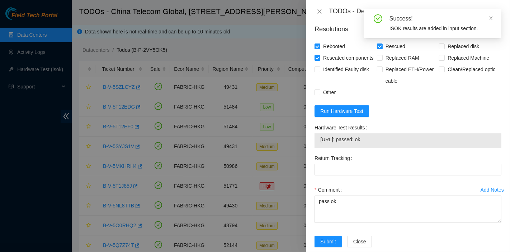 This screenshot has width=510, height=252. I want to click on span: Identified Faulty disk, so click(346, 69).